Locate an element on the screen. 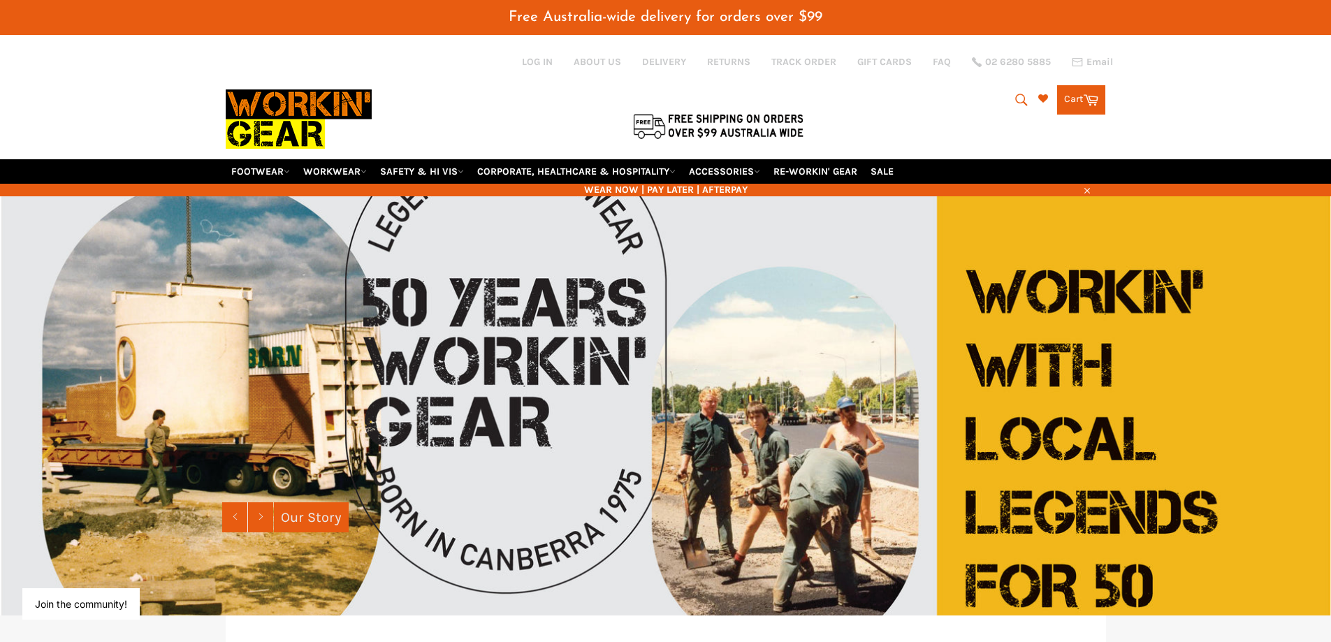 Image resolution: width=1331 pixels, height=642 pixels. img: Workin Gear leaders in Workwear, Safety Boots, PPE, Uniforms. Australia's No.1 in Workwear is located at coordinates (298, 119).